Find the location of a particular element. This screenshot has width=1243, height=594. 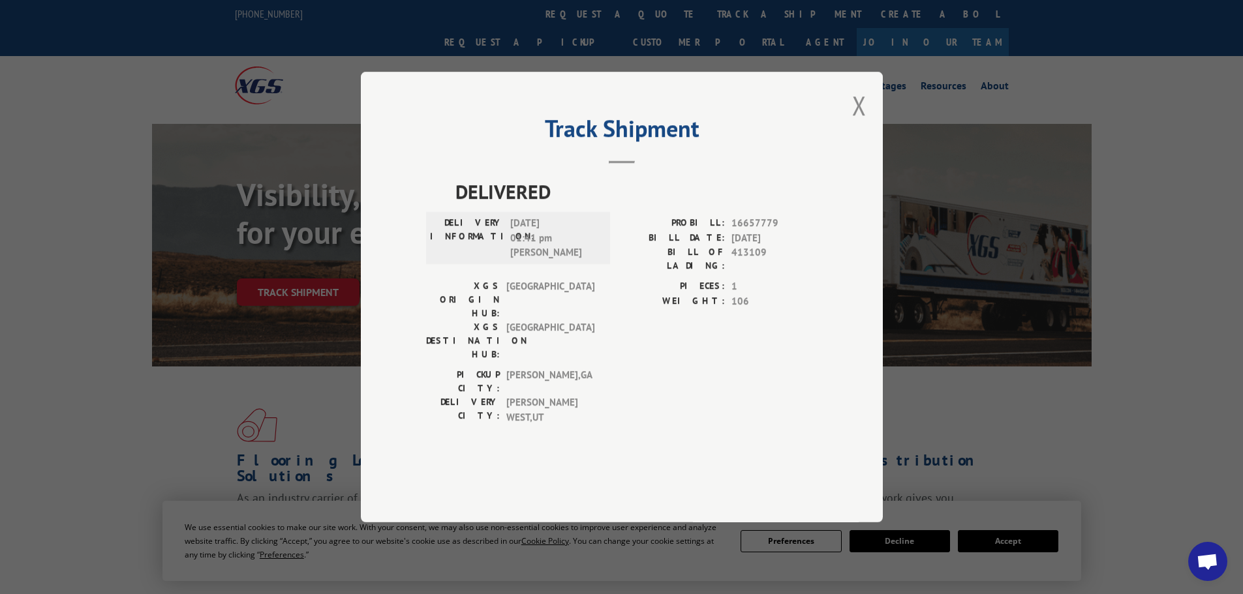

a: Open chat is located at coordinates (1208, 562).